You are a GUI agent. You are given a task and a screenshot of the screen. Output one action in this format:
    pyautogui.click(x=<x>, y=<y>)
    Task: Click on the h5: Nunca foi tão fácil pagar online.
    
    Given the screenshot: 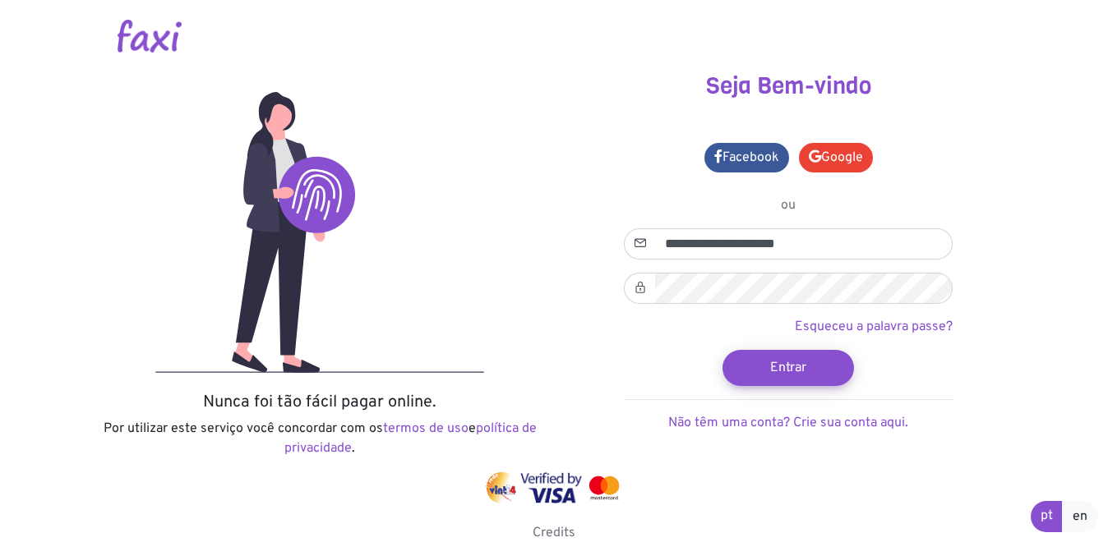 What is the action you would take?
    pyautogui.click(x=320, y=403)
    